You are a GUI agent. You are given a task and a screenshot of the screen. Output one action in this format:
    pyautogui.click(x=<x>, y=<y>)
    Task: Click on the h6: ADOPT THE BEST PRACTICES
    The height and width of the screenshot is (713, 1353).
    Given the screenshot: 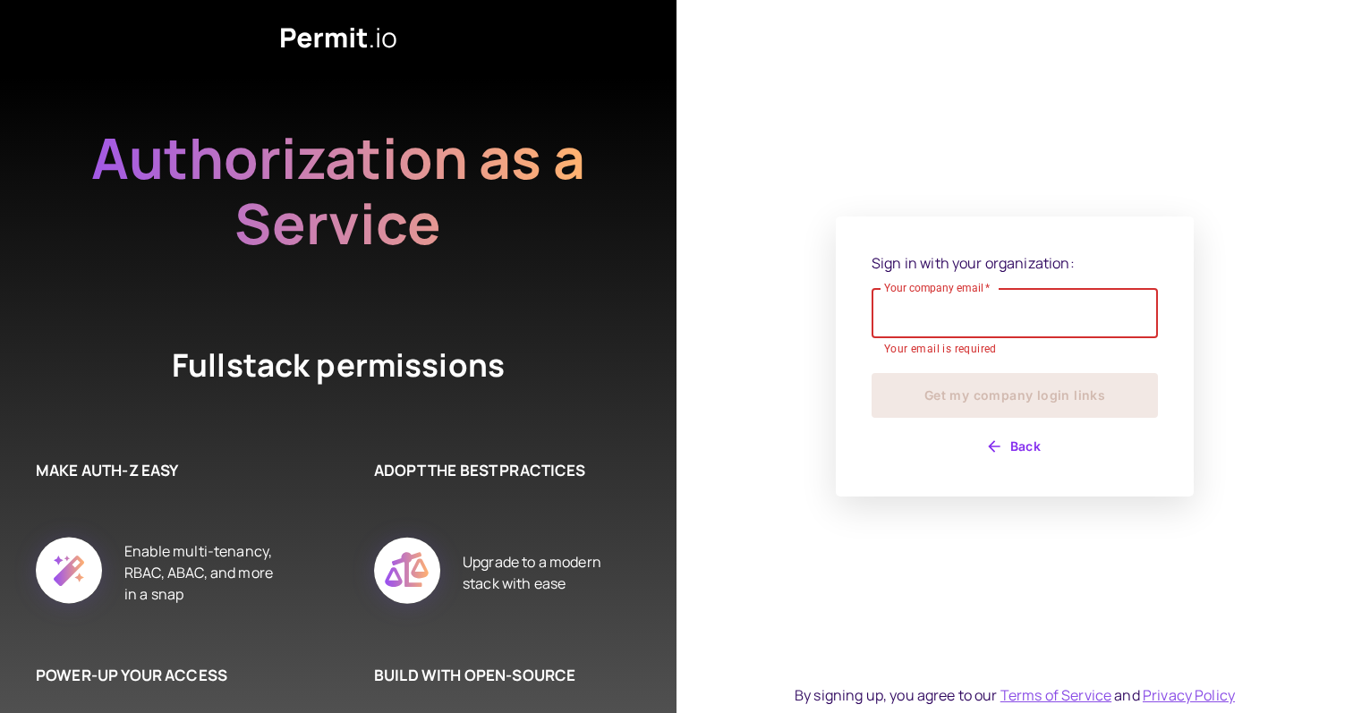 What is the action you would take?
    pyautogui.click(x=498, y=471)
    